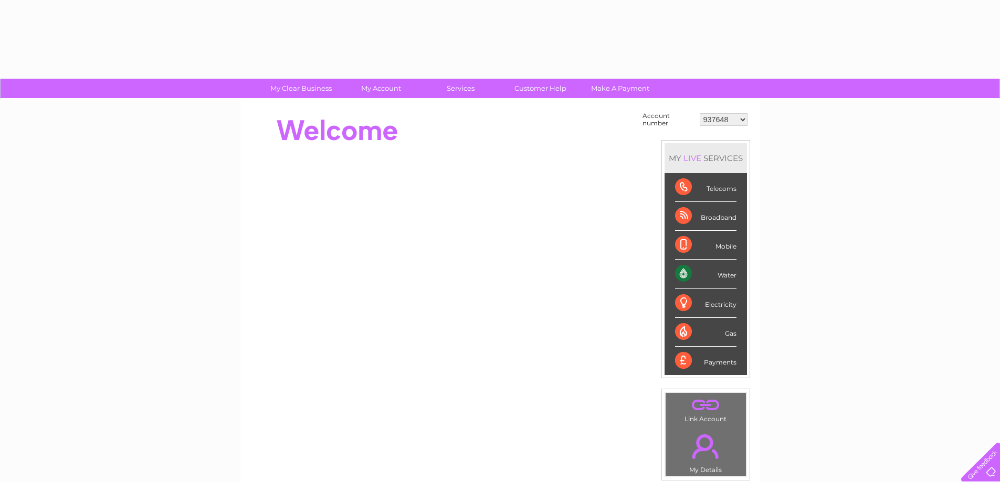  I want to click on div: Mobile, so click(706, 245).